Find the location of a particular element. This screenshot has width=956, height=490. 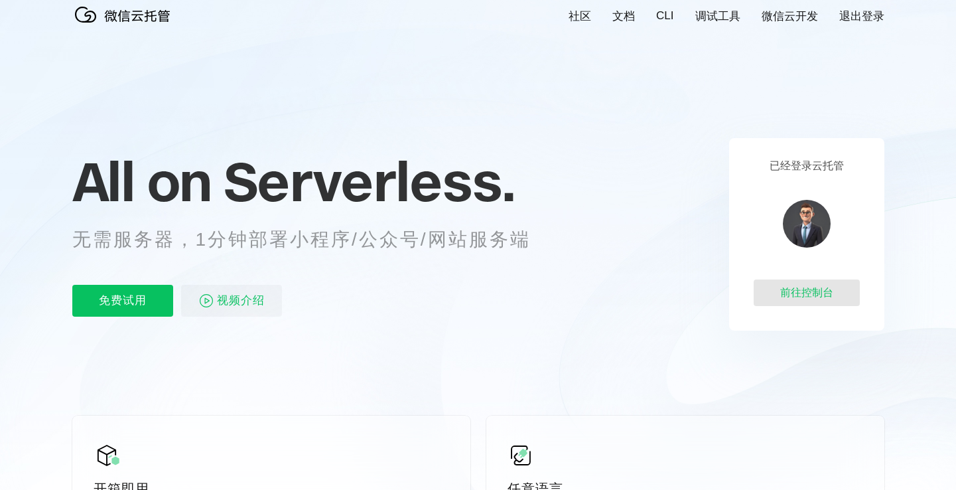

img: 微信云托管 is located at coordinates (125, 15).